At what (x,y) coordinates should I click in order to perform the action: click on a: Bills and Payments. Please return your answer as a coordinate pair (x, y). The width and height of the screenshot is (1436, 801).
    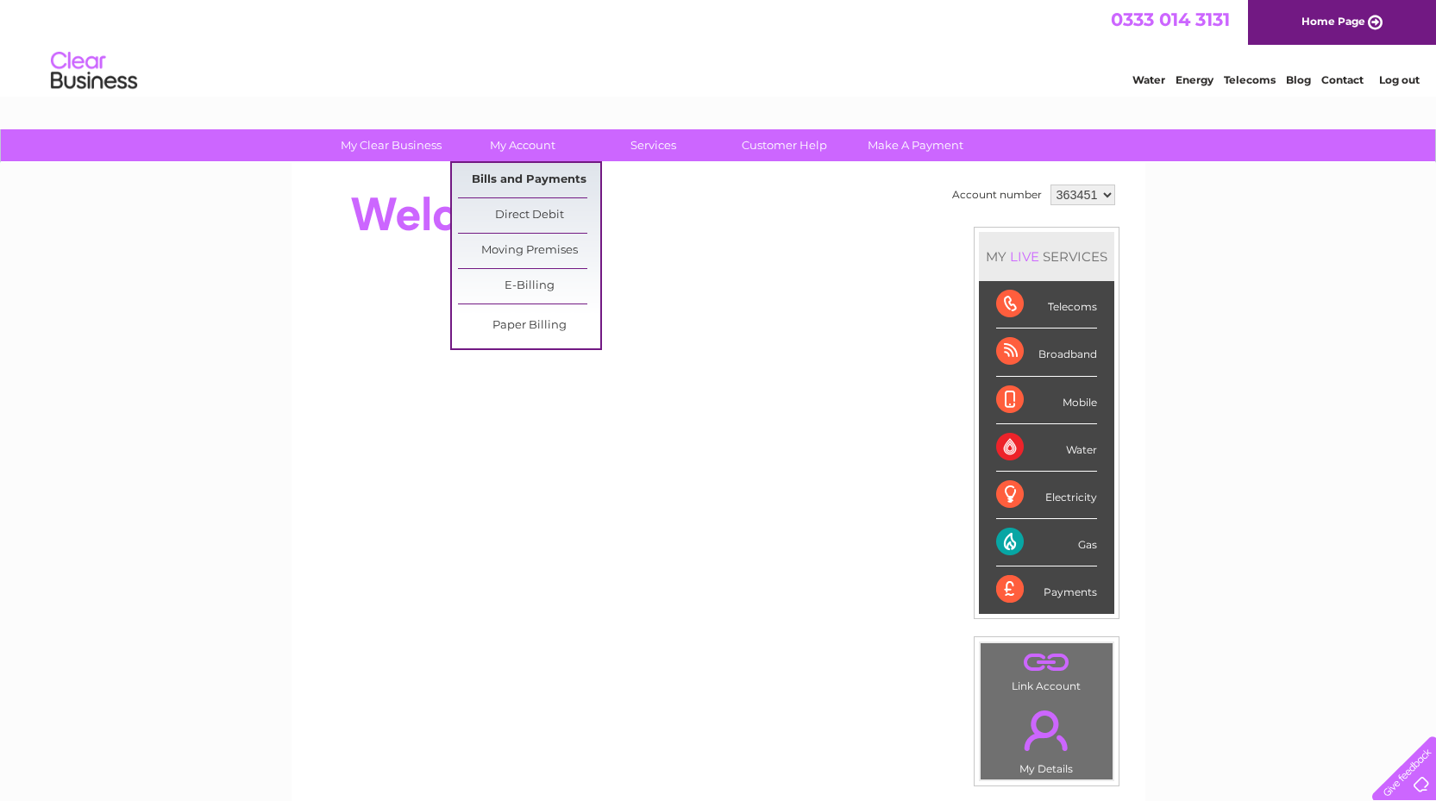
    Looking at the image, I should click on (529, 180).